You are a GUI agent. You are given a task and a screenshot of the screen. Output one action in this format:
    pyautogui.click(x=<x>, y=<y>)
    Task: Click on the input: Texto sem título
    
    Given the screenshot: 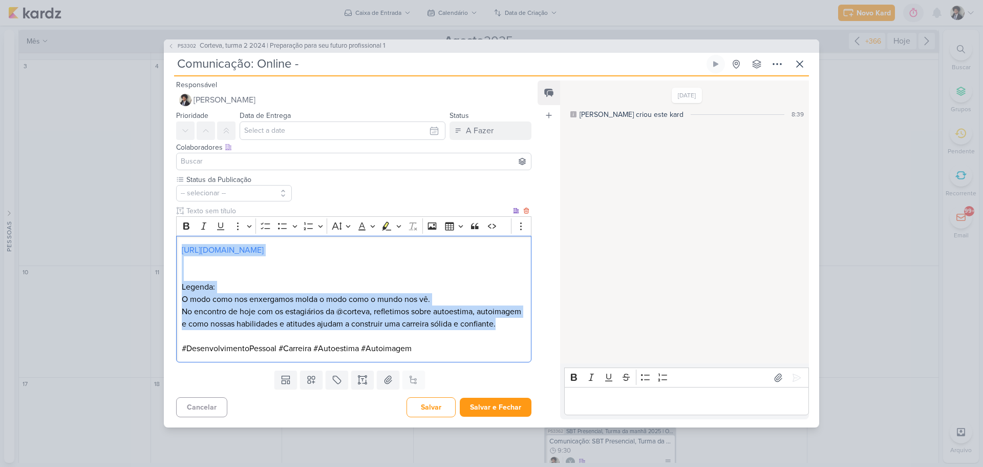 What is the action you would take?
    pyautogui.click(x=348, y=210)
    